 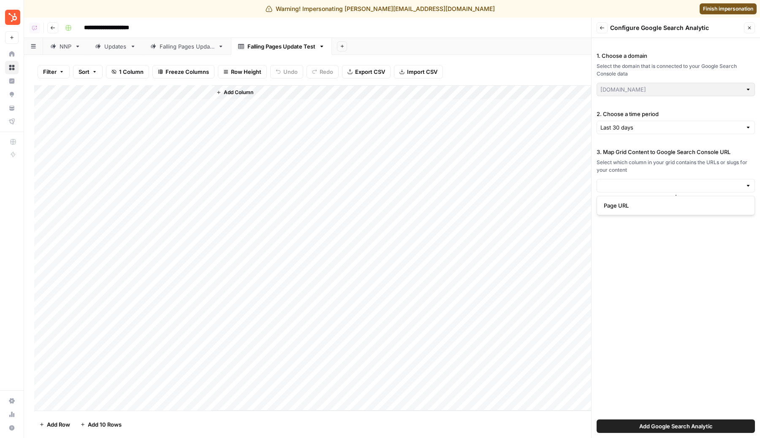 What do you see at coordinates (422, 72) in the screenshot?
I see `span: Import CSV` at bounding box center [422, 72].